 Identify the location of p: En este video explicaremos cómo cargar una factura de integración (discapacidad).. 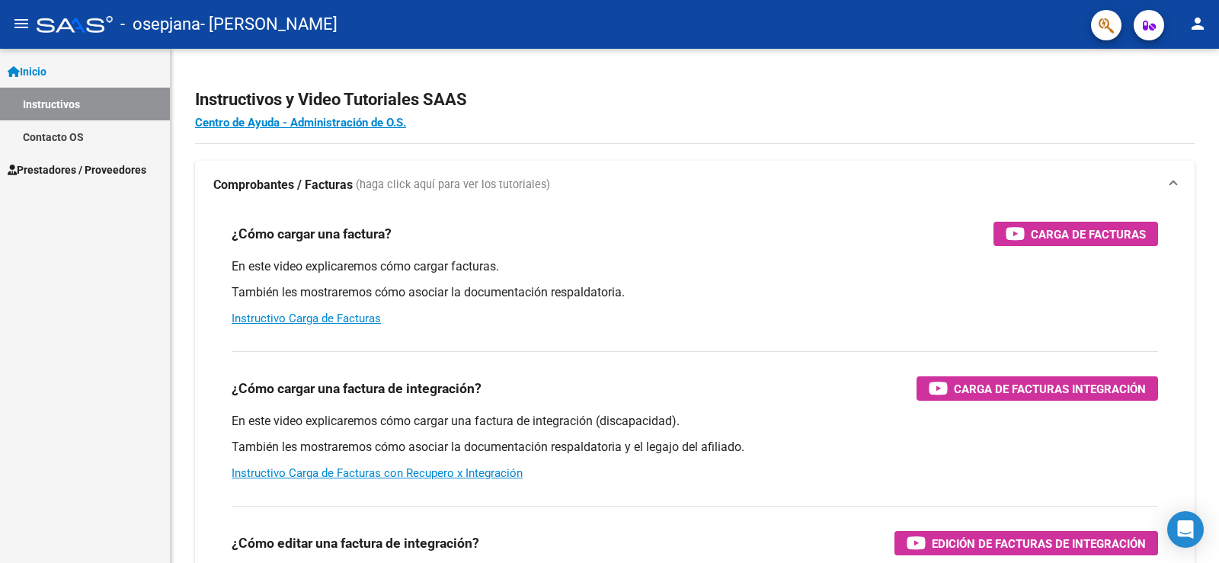
(695, 421).